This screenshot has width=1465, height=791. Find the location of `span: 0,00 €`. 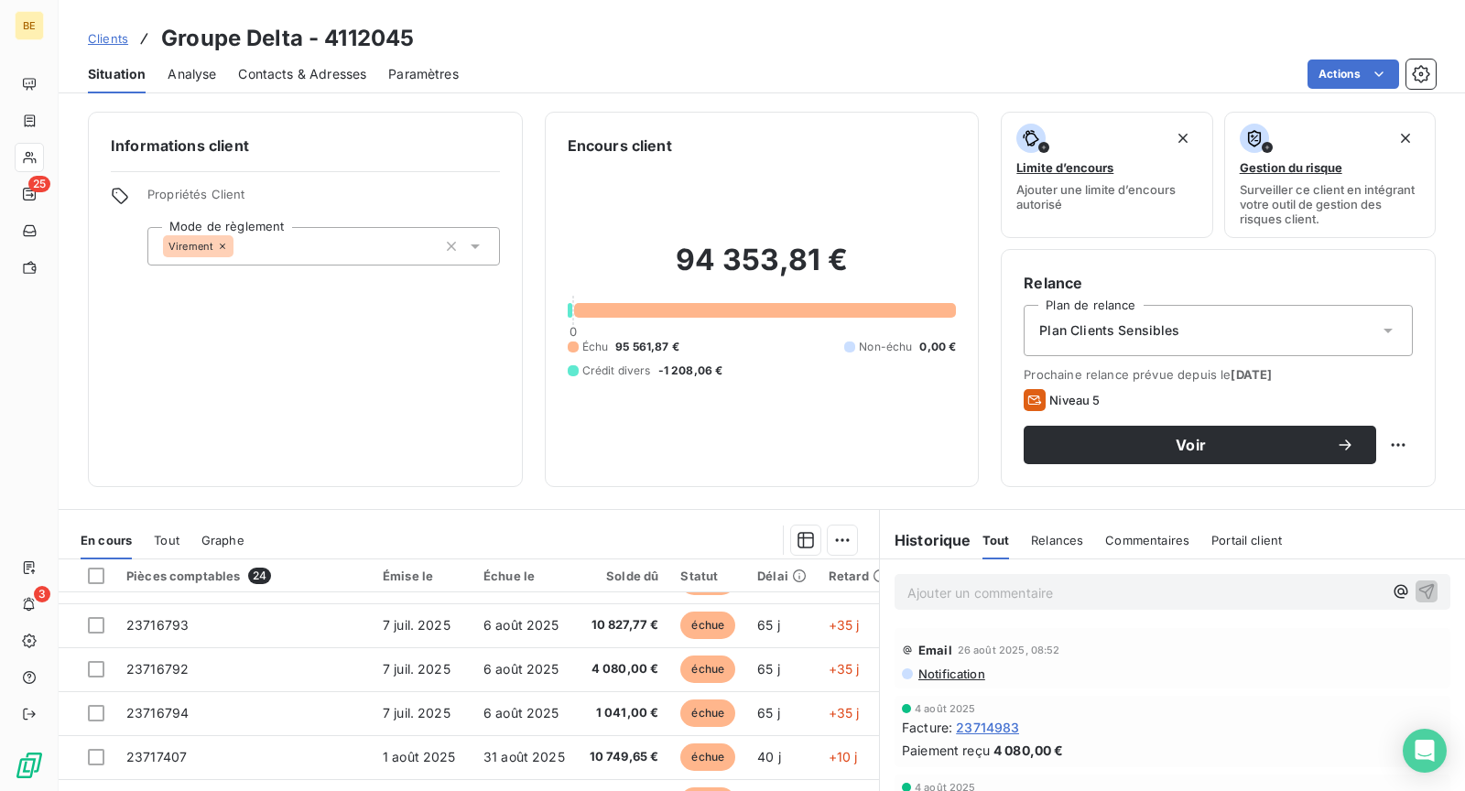

span: 0,00 € is located at coordinates (937, 347).